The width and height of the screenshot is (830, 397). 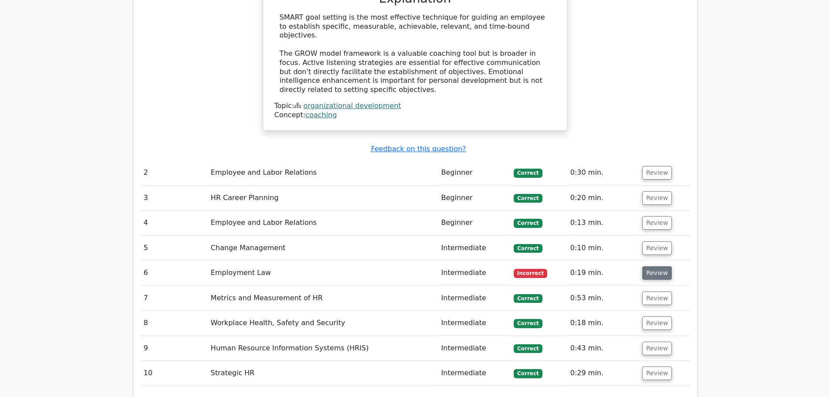 What do you see at coordinates (174, 173) in the screenshot?
I see `td: 2` at bounding box center [174, 173].